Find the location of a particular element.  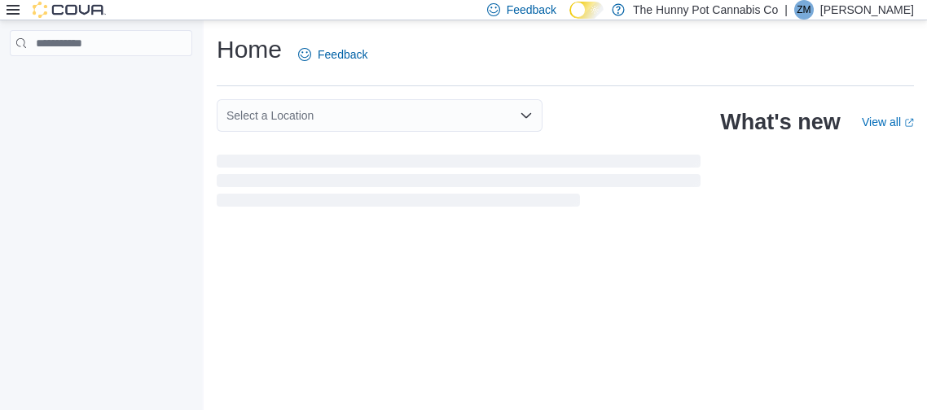

span: Loading is located at coordinates (458, 184).